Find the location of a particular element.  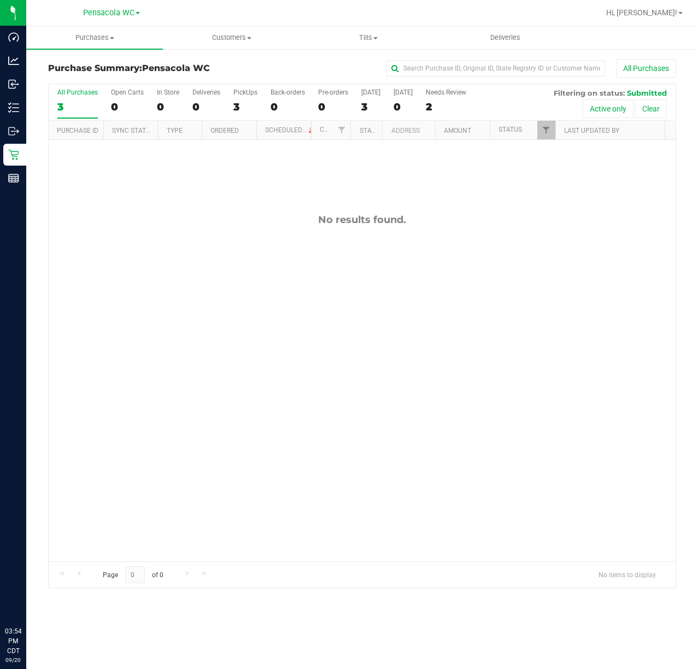

span: Submitted is located at coordinates (646, 93).